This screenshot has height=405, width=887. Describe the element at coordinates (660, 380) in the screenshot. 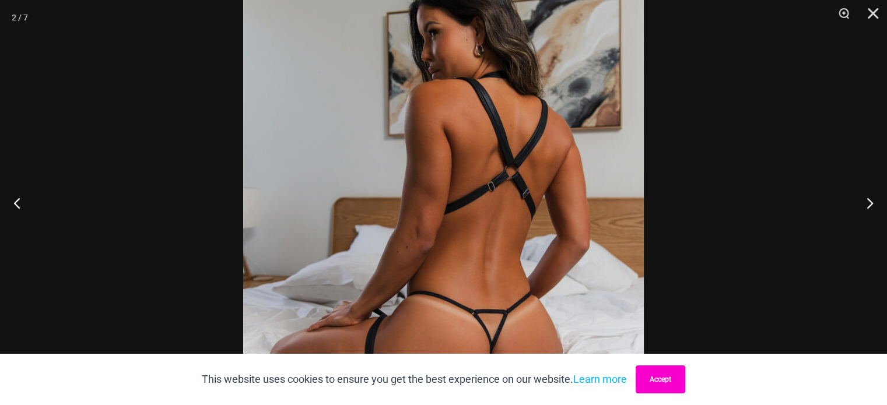

I see `button: Accept` at that location.